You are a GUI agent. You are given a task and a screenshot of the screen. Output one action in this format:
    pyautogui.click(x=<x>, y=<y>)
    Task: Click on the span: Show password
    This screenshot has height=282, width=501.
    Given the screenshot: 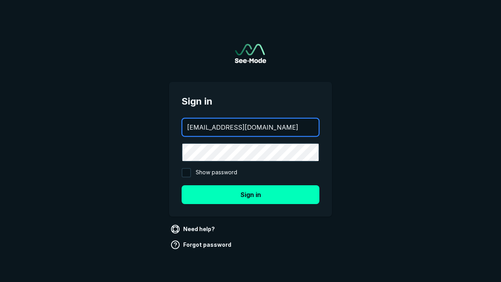 What is the action you would take?
    pyautogui.click(x=217, y=173)
    